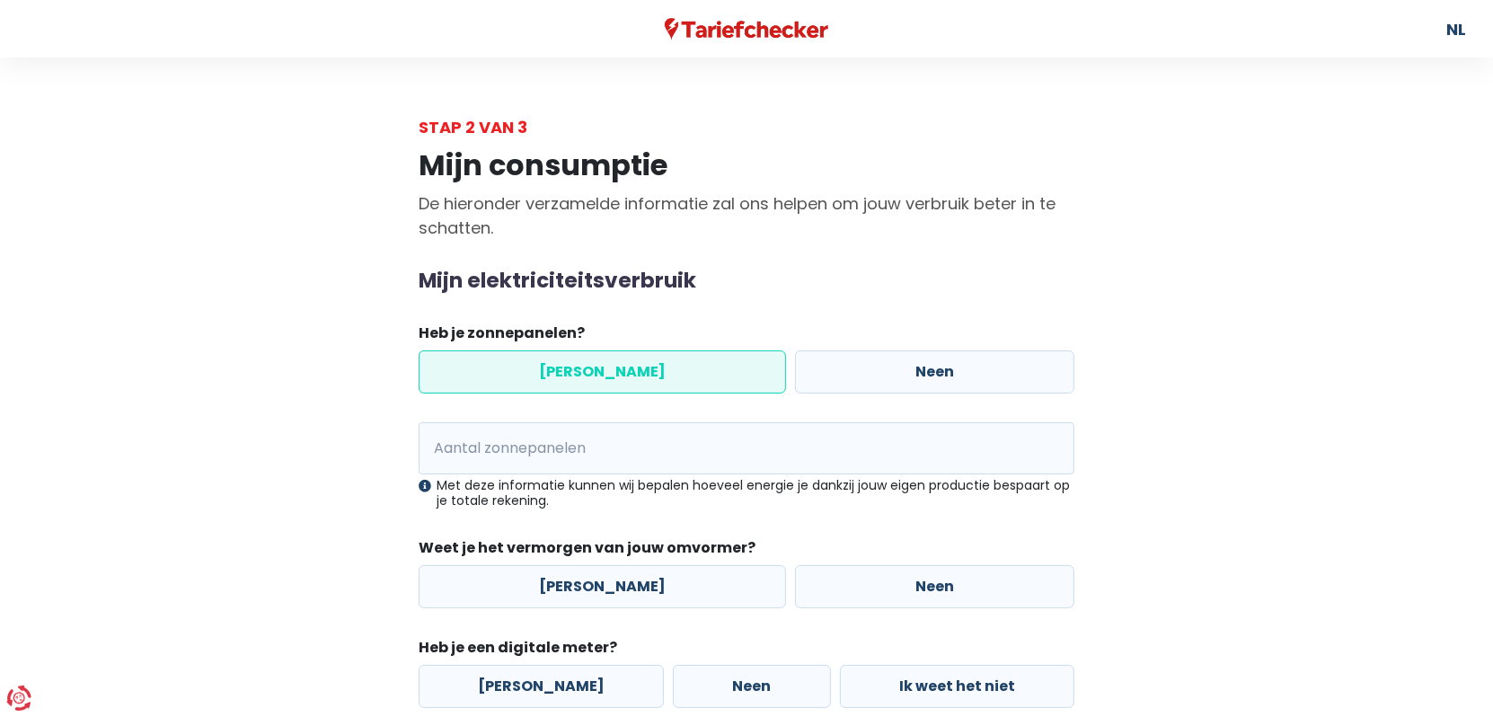  Describe the element at coordinates (747, 551) in the screenshot. I see `legend: Weet je het vermorgen van jouw omvormer?` at that location.